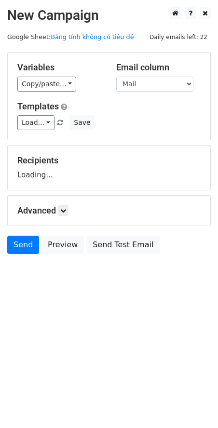 The width and height of the screenshot is (218, 428). Describe the element at coordinates (23, 245) in the screenshot. I see `a: Send` at that location.